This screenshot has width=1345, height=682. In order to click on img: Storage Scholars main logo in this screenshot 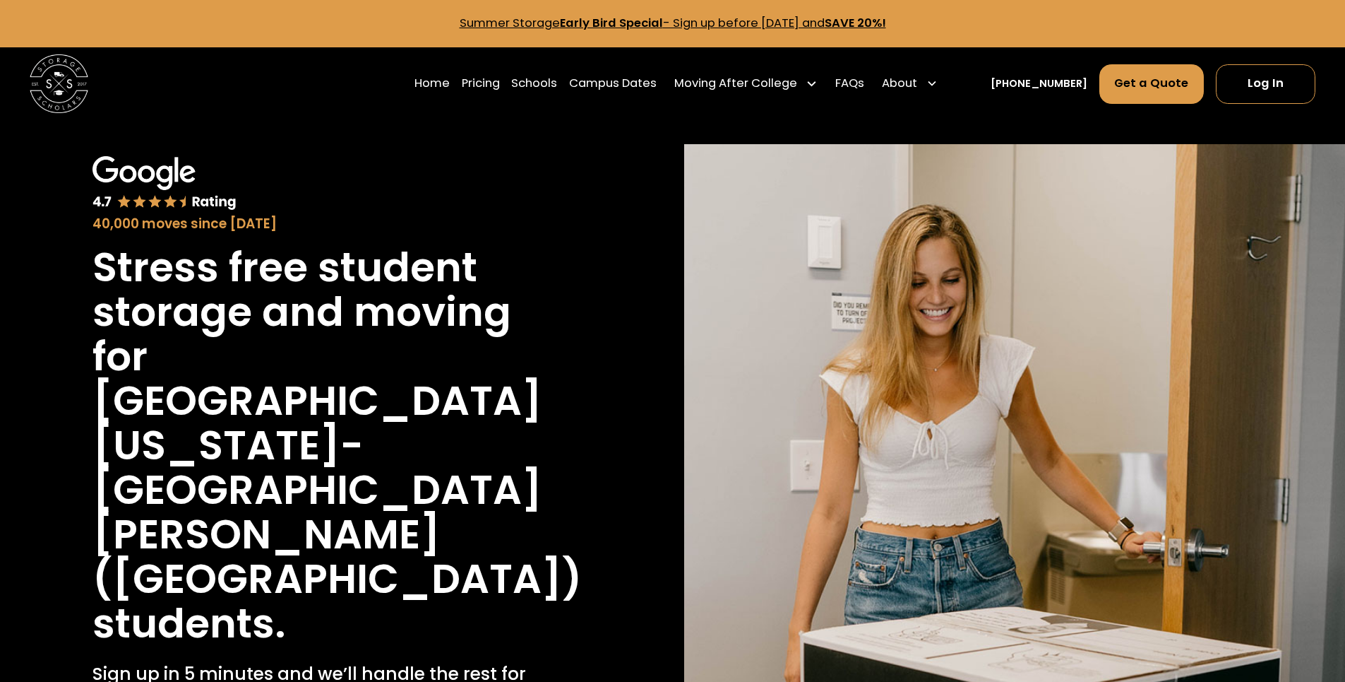, I will do `click(59, 83)`.